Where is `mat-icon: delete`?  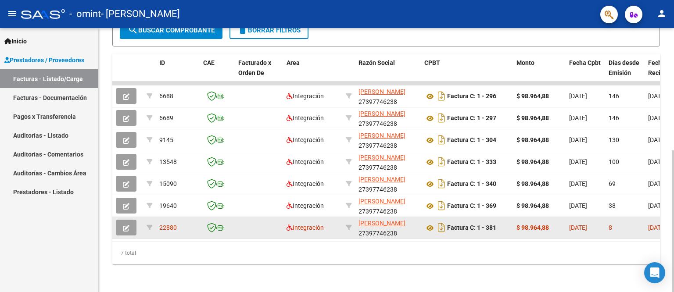
mat-icon: delete is located at coordinates (243, 30).